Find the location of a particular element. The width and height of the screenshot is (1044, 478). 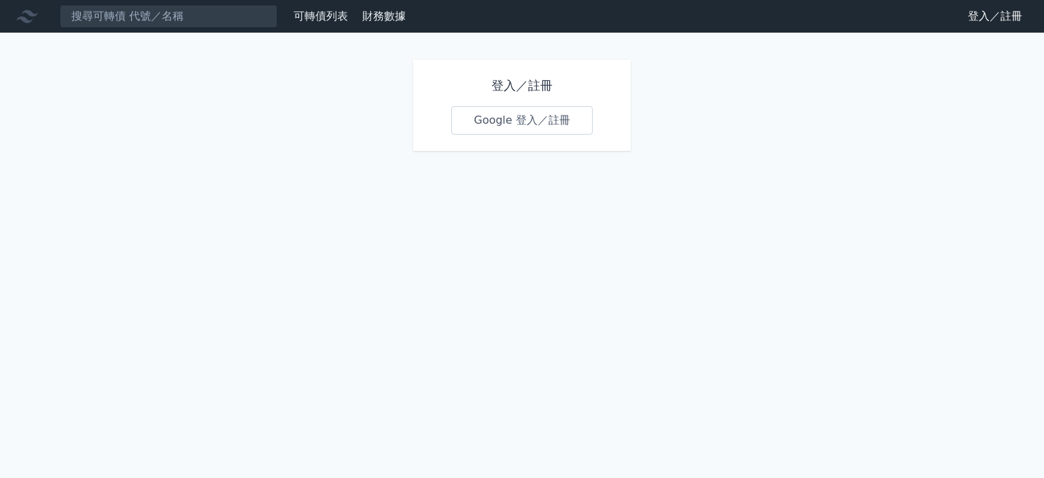

h1: 登入／註冊 is located at coordinates (522, 86).